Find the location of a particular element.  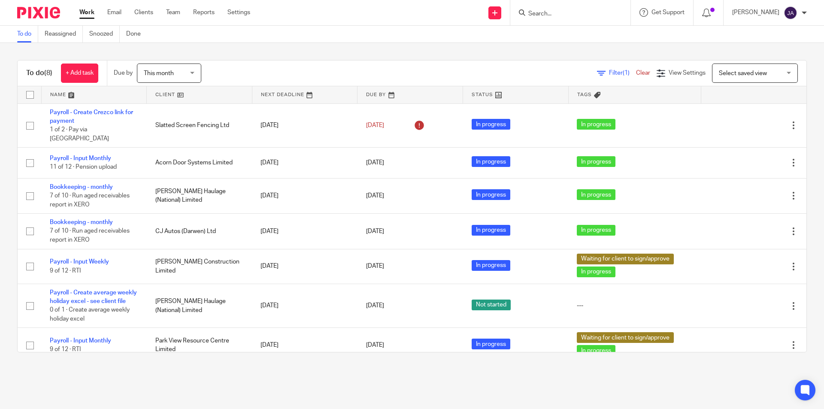

span: Get Support is located at coordinates (668, 12).